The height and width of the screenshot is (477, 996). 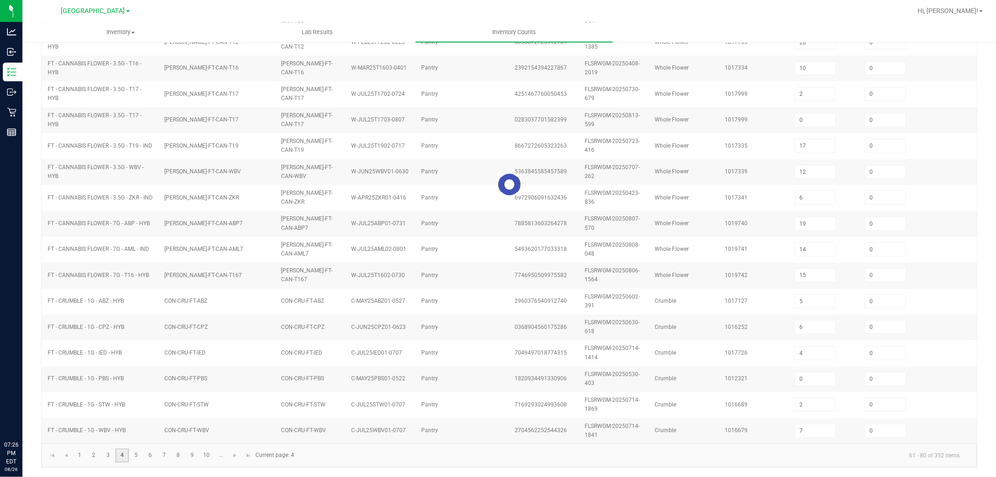 What do you see at coordinates (514, 32) in the screenshot?
I see `a: Inventory Counts` at bounding box center [514, 32].